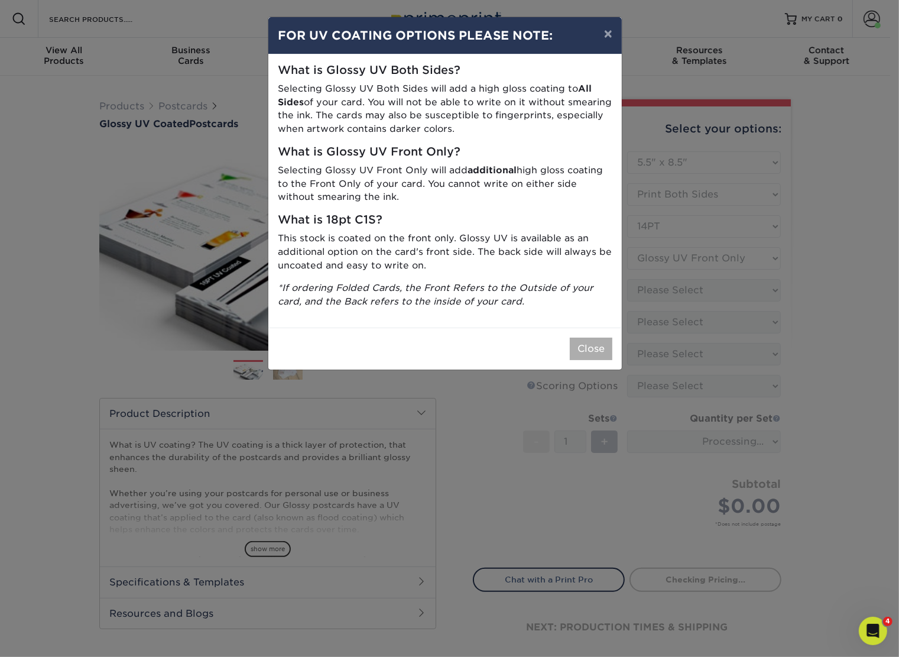 The height and width of the screenshot is (657, 899). Describe the element at coordinates (492, 170) in the screenshot. I see `strong: additional` at that location.